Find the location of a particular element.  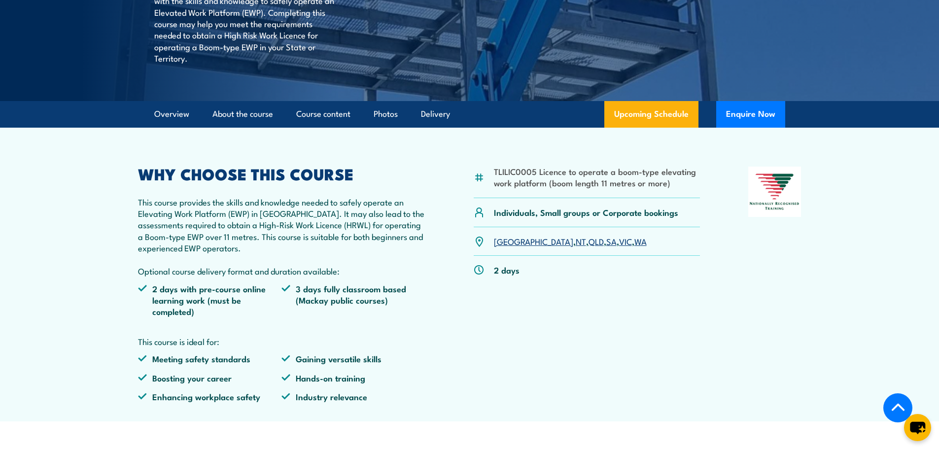

button: chat-button is located at coordinates (917, 427).